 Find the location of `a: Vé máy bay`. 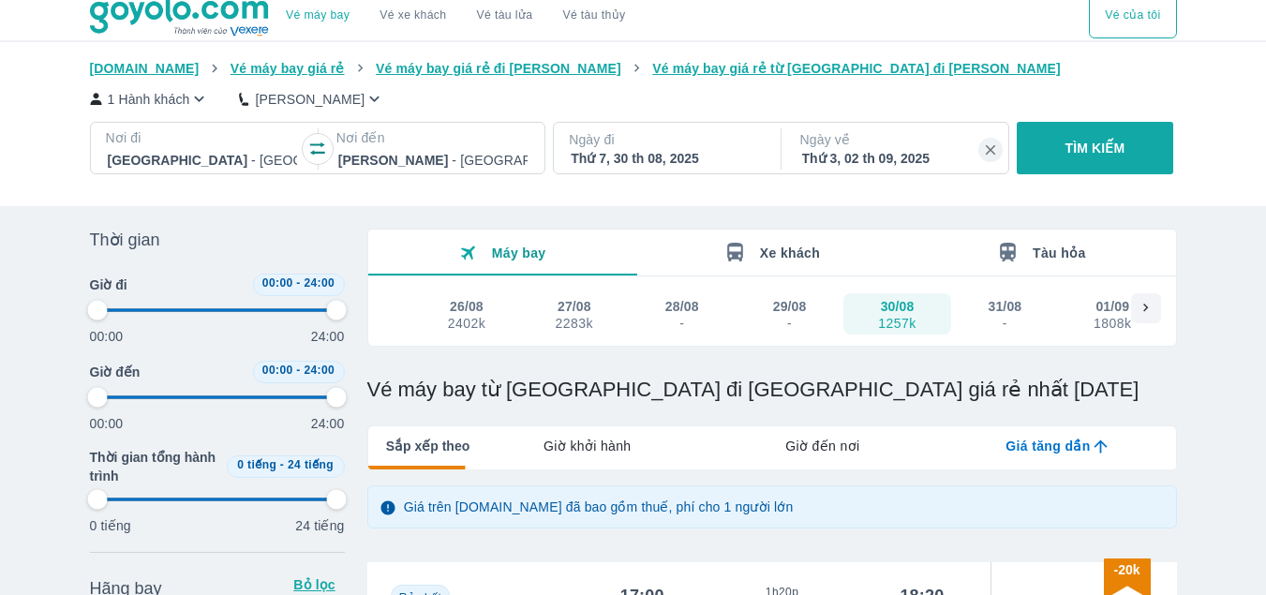

a: Vé máy bay is located at coordinates (318, 15).